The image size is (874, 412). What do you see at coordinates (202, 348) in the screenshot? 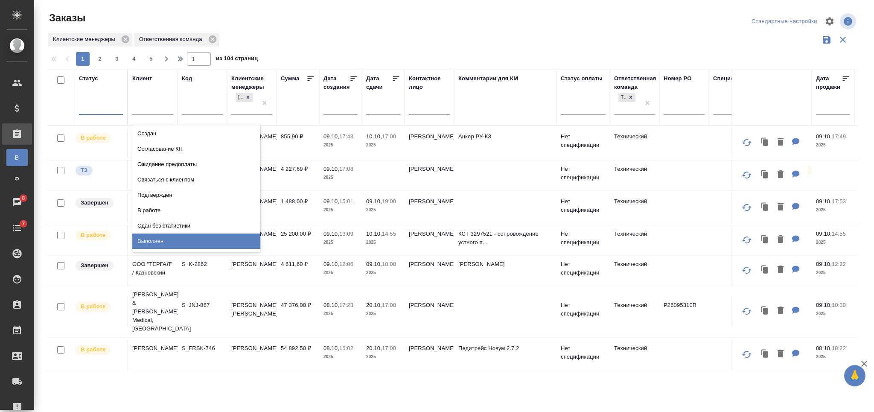
I see `p: S_FRSK-746` at bounding box center [202, 348].